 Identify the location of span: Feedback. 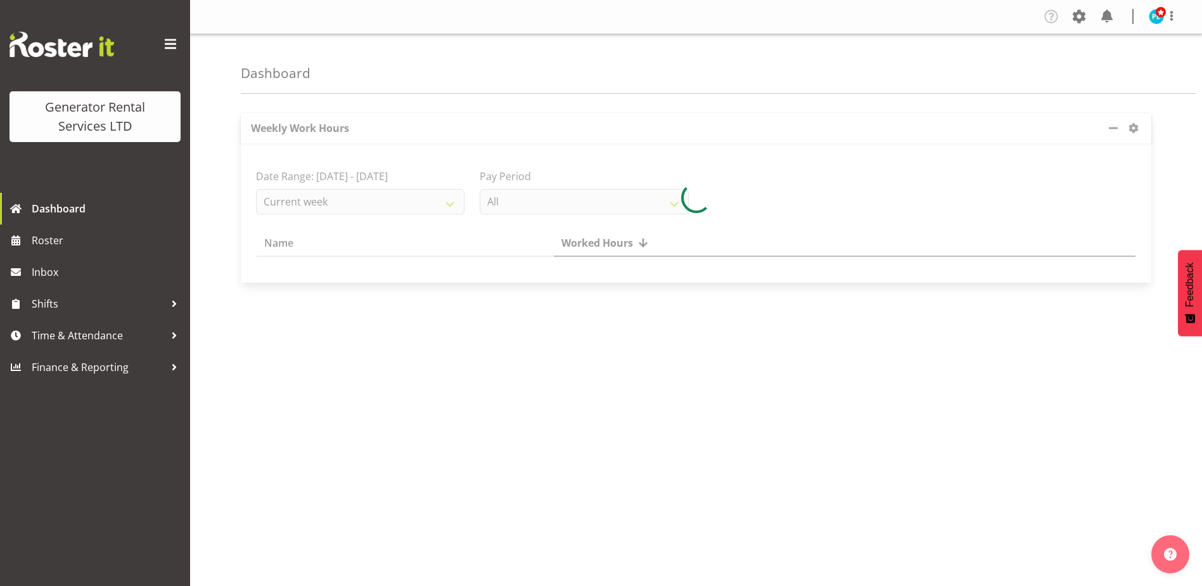
(1190, 285).